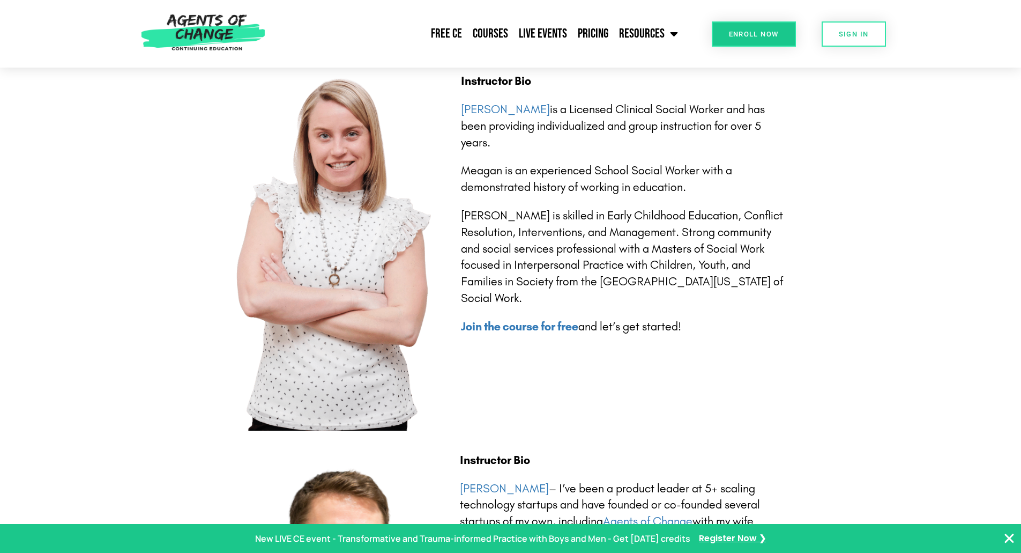  Describe the element at coordinates (477, 34) in the screenshot. I see `nav: Menu` at that location.